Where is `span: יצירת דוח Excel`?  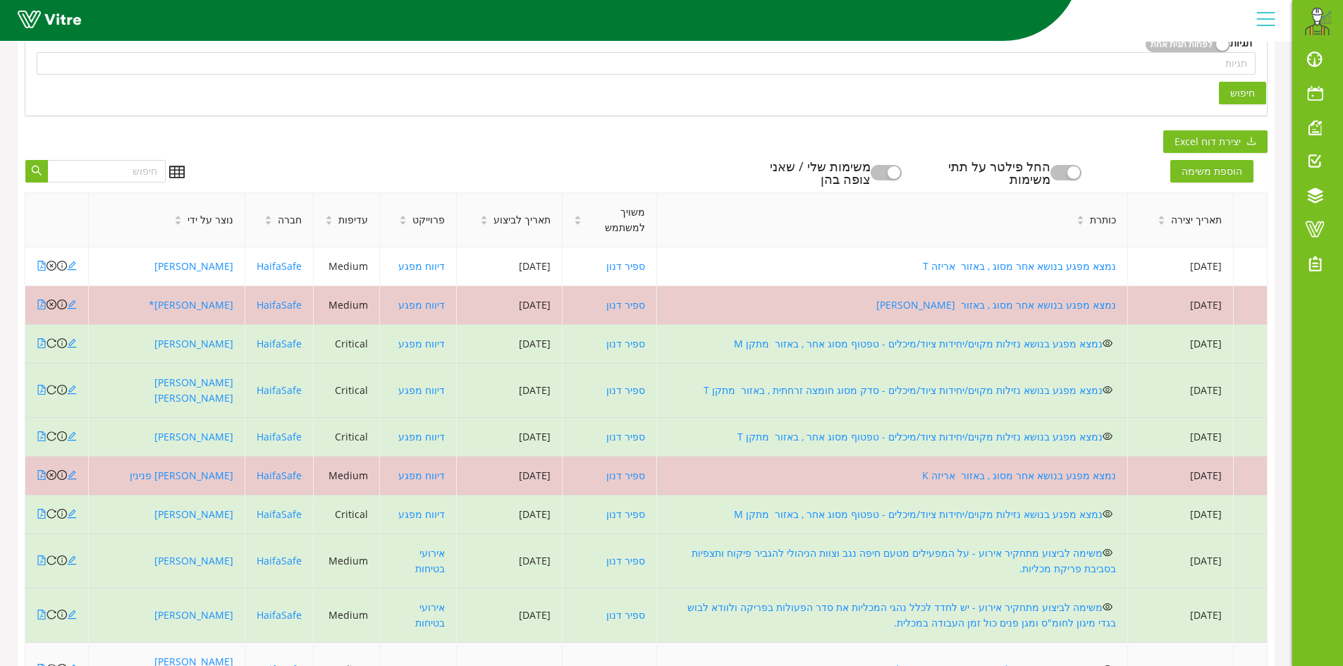
span: יצירת דוח Excel is located at coordinates (1208, 142).